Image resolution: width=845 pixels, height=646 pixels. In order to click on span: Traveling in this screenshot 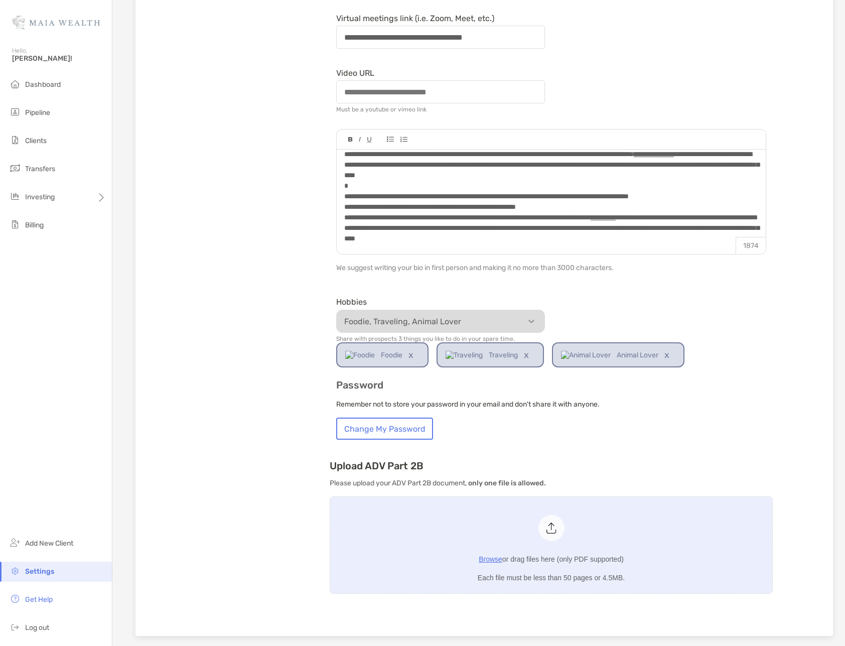, I will do `click(503, 355)`.